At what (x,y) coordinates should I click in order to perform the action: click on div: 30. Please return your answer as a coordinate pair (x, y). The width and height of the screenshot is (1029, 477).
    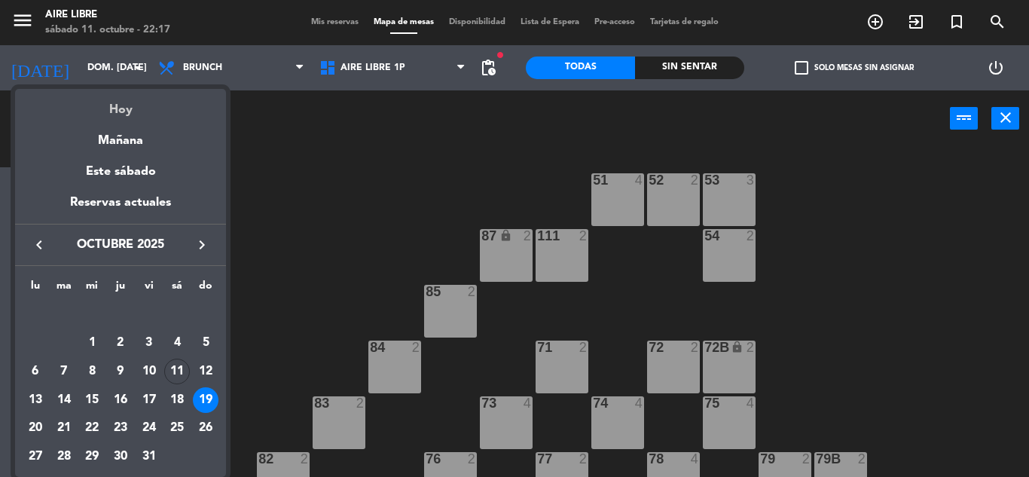
    Looking at the image, I should click on (121, 457).